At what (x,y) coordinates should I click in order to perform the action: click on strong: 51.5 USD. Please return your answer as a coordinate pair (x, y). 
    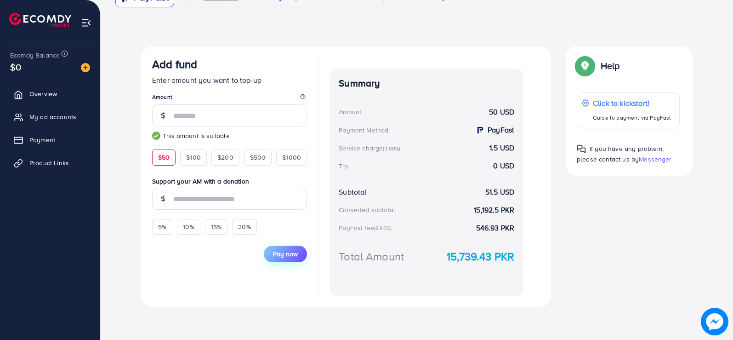
    Looking at the image, I should click on (500, 192).